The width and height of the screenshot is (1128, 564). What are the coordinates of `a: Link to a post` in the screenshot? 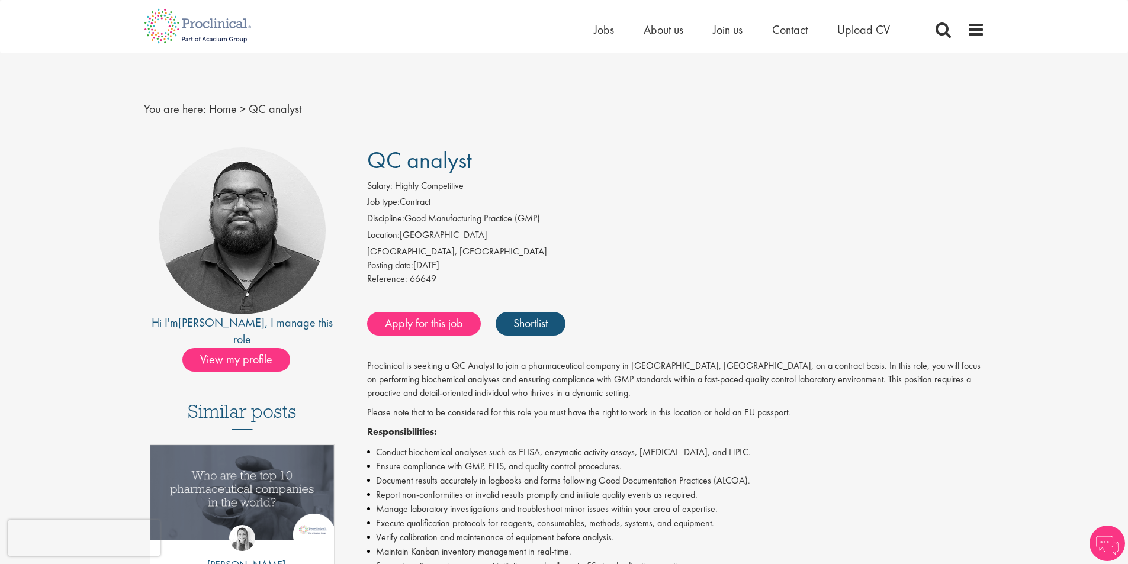 It's located at (242, 497).